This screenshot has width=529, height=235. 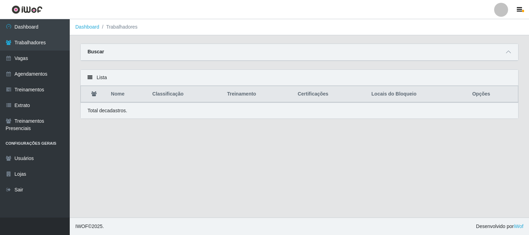 I want to click on strong: Buscar, so click(x=95, y=52).